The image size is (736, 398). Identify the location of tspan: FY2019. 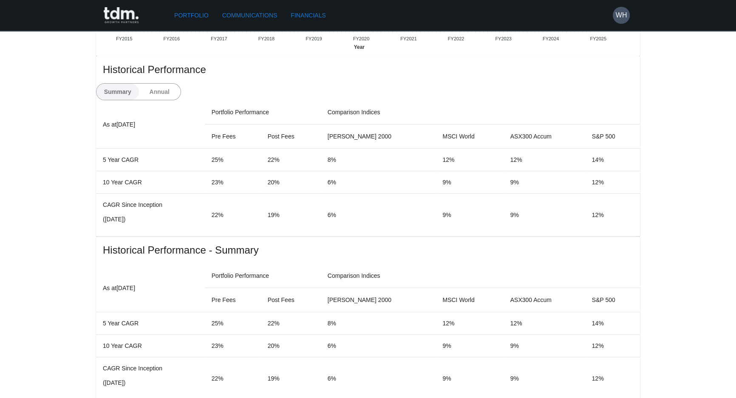
(314, 39).